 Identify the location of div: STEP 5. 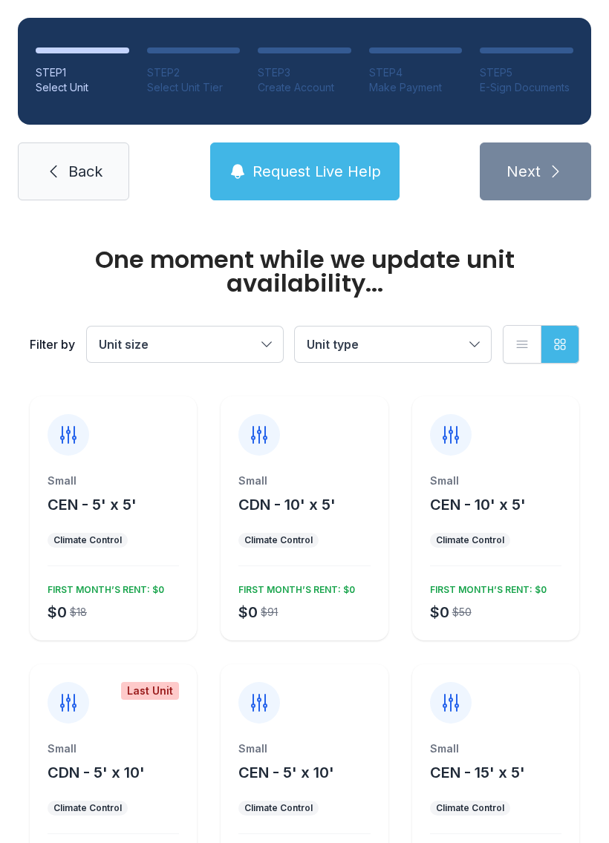
(526, 73).